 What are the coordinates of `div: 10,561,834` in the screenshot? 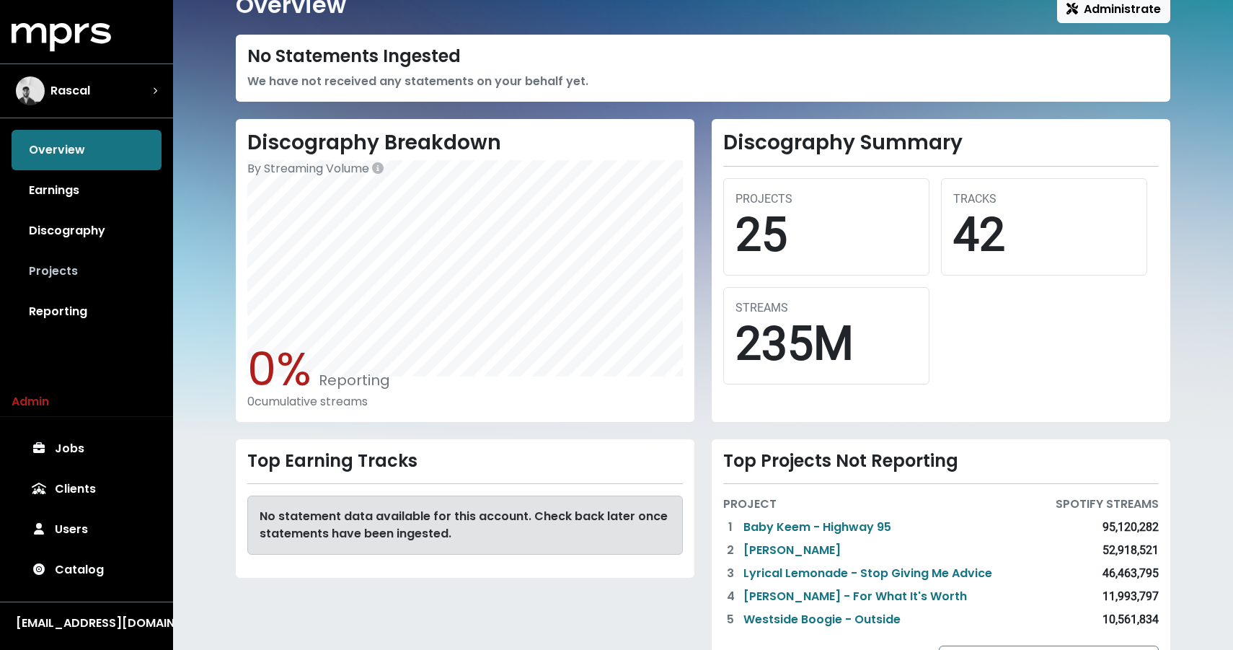 It's located at (1131, 619).